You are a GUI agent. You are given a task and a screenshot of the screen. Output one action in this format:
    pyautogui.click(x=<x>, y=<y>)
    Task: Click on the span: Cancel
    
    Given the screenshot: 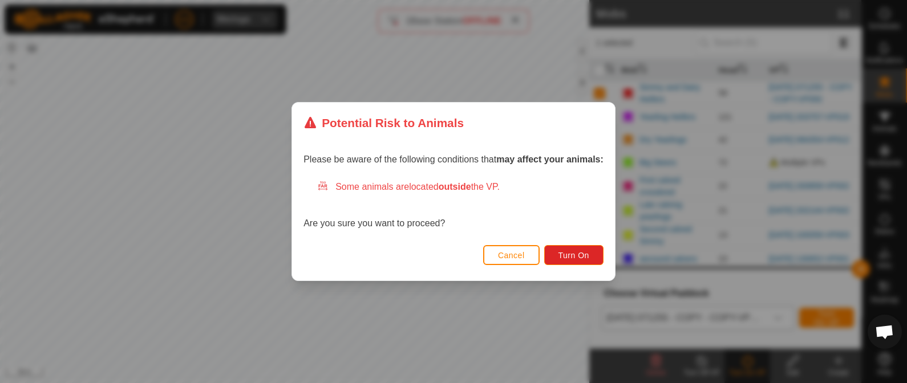 What is the action you would take?
    pyautogui.click(x=511, y=255)
    